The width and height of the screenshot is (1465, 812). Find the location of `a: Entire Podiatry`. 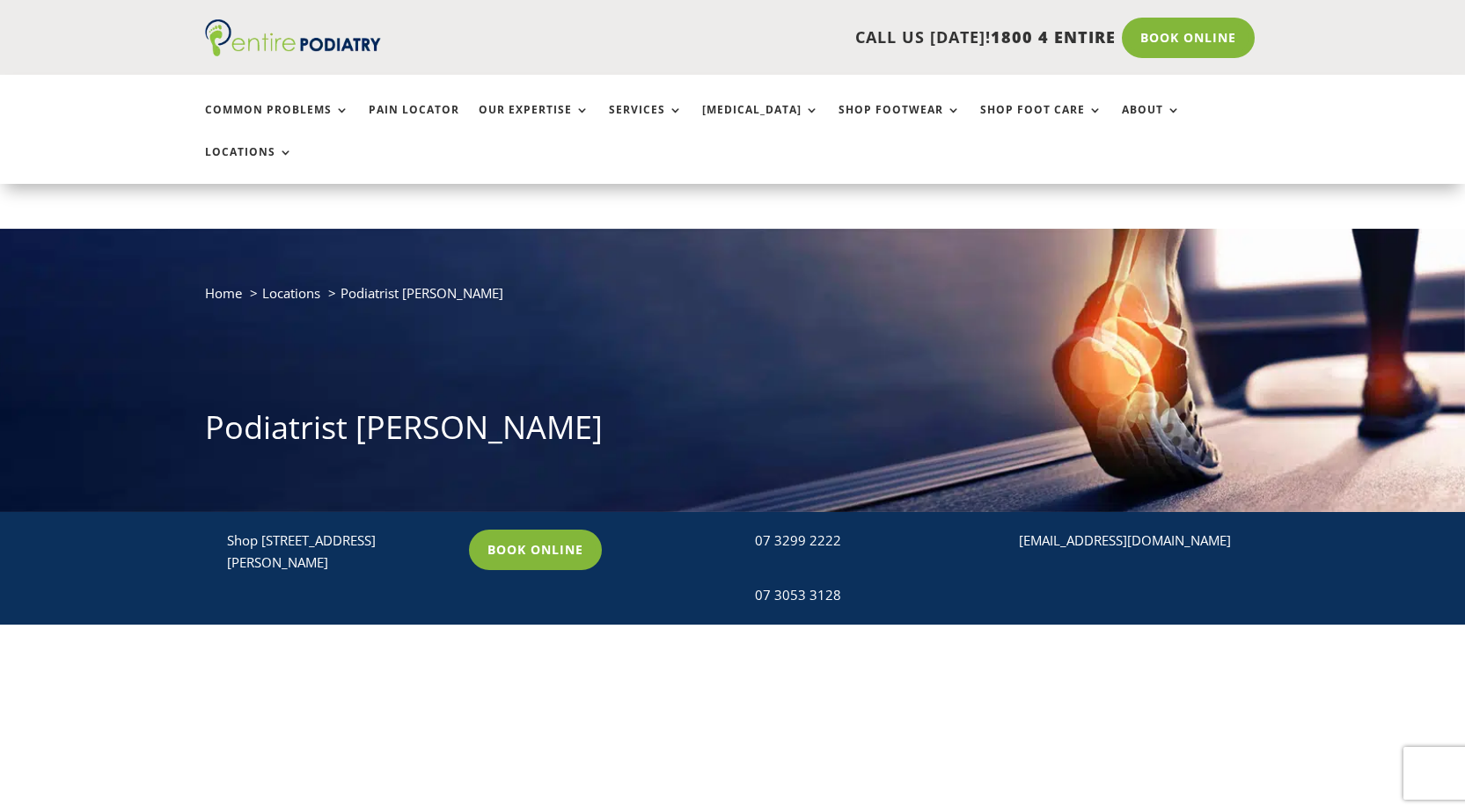

a: Entire Podiatry is located at coordinates (293, 51).